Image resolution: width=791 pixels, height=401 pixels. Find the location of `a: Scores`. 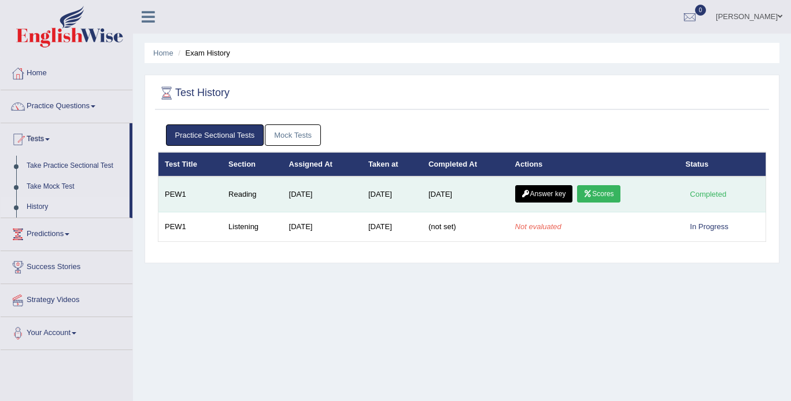

a: Scores is located at coordinates (598, 194).